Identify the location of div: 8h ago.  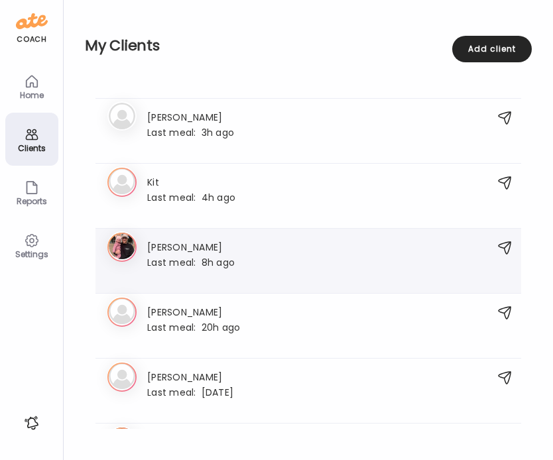
(191, 262).